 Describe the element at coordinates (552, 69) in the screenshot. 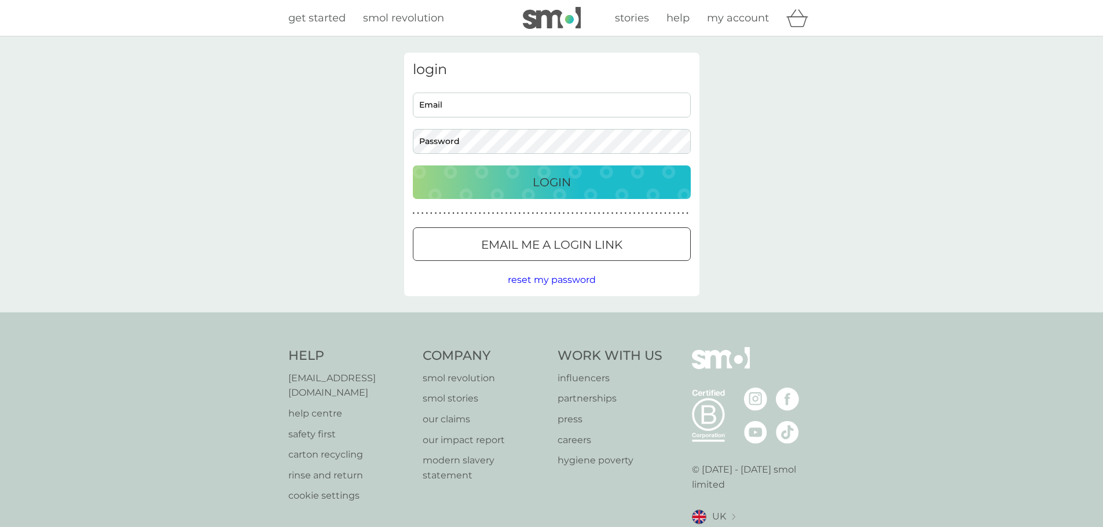

I see `h3: login` at that location.